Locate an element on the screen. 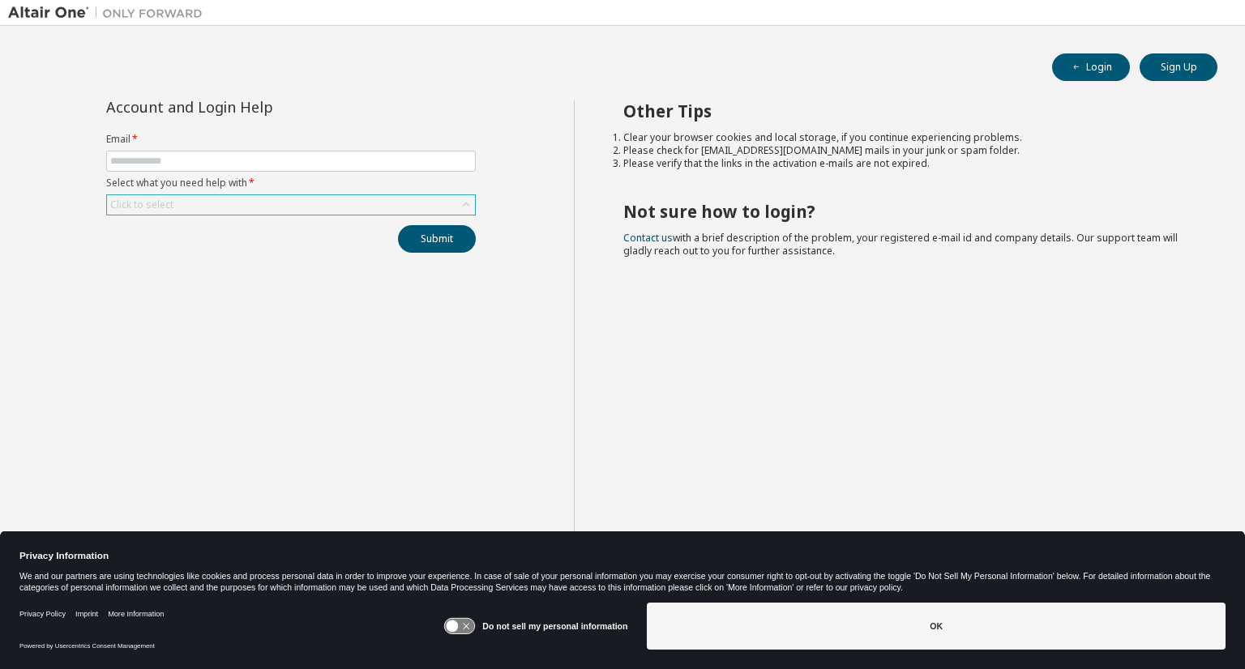 The height and width of the screenshot is (669, 1245). h2: Other Tips is located at coordinates (906, 111).